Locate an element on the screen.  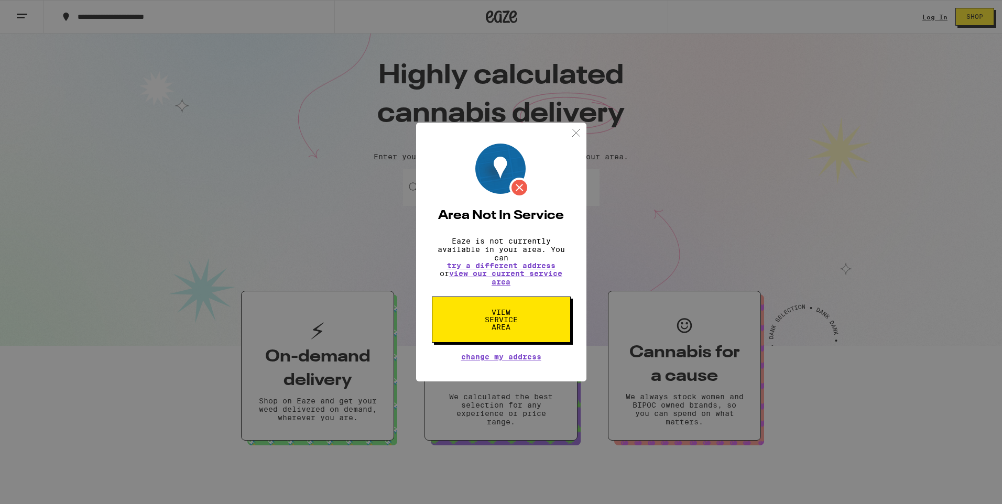
span: Hi. Need any help? is located at coordinates (41, 12).